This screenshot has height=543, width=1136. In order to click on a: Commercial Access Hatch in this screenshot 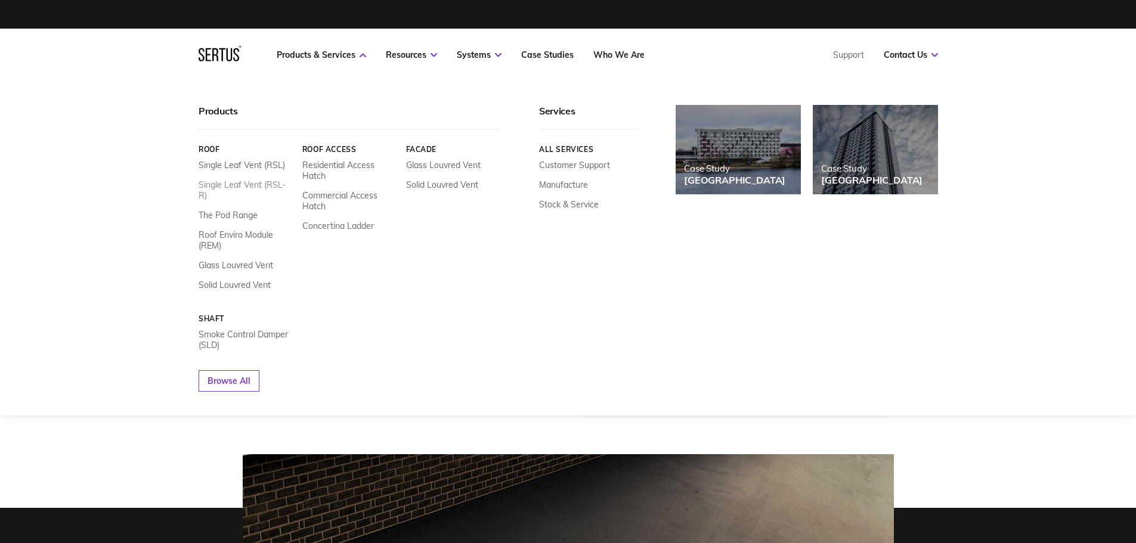, I will do `click(349, 201)`.